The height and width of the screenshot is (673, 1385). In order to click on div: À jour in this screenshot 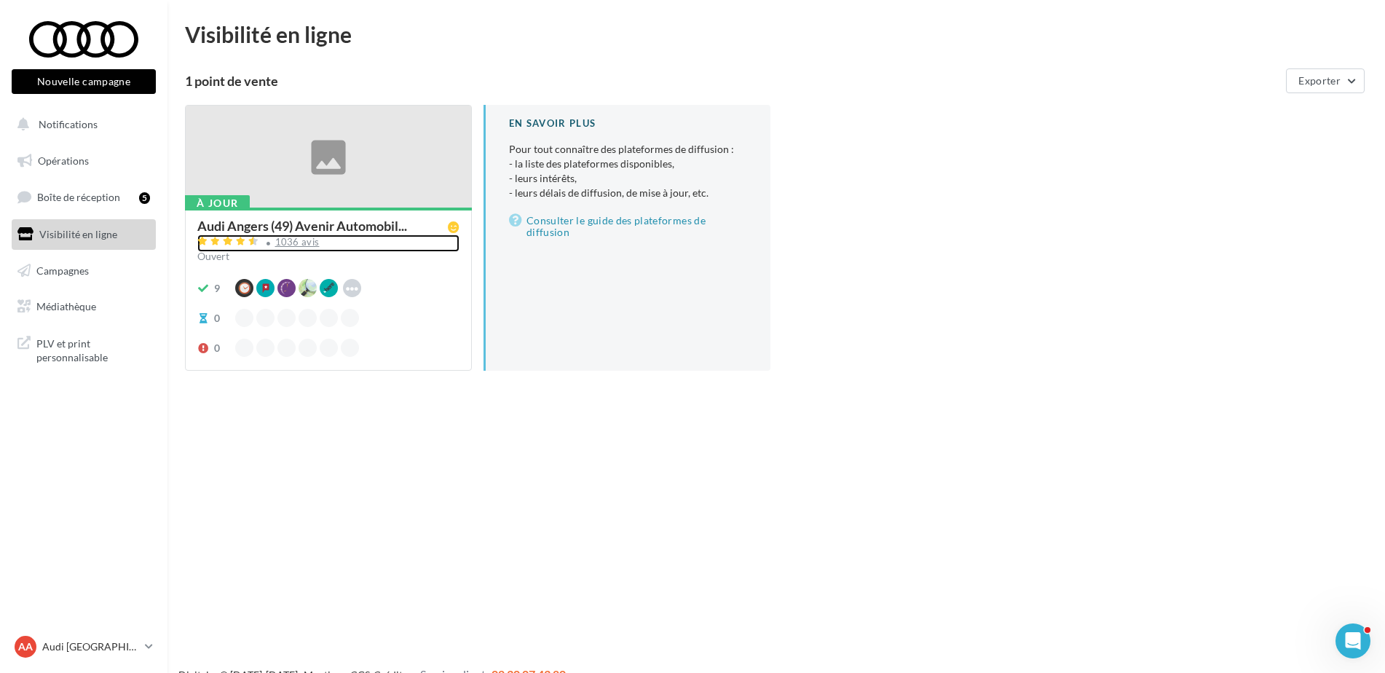, I will do `click(217, 203)`.